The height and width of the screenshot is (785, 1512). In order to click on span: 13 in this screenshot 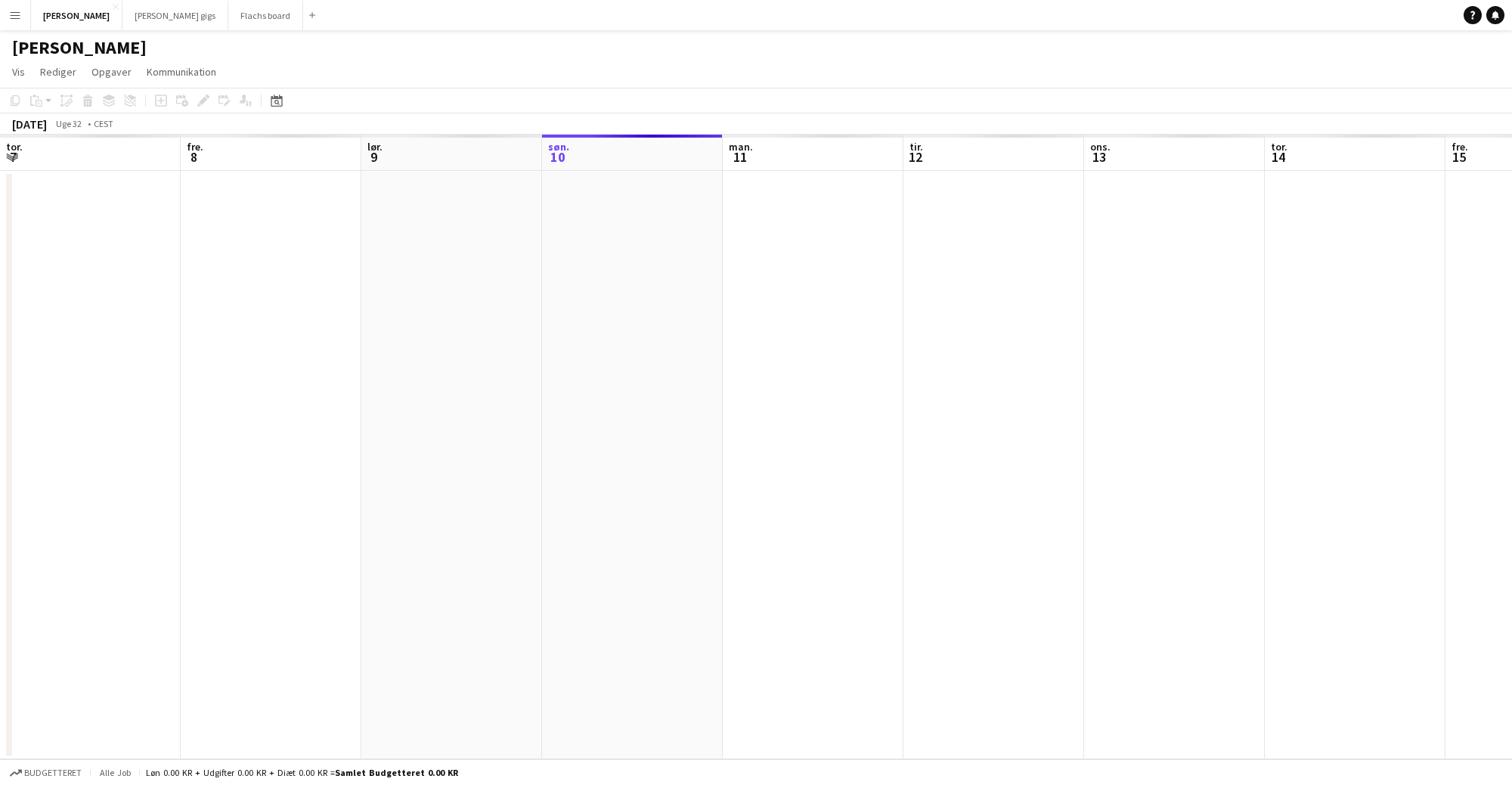, I will do `click(1099, 156)`.